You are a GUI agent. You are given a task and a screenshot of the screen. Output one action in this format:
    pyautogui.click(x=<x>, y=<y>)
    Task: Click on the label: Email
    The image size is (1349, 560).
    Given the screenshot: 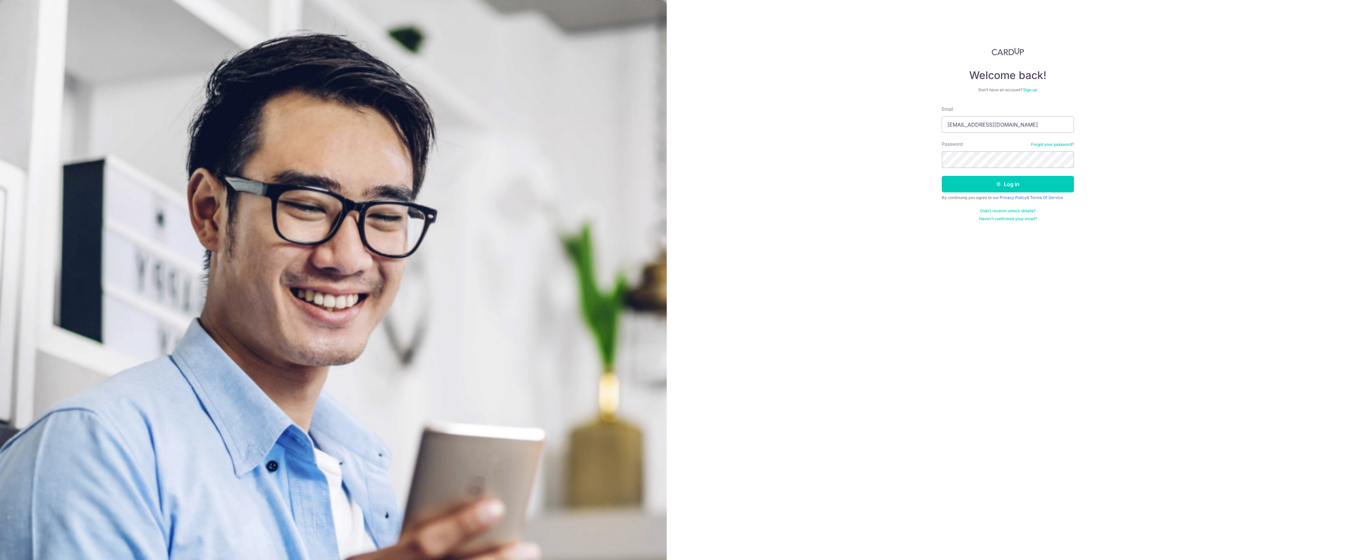 What is the action you would take?
    pyautogui.click(x=947, y=109)
    